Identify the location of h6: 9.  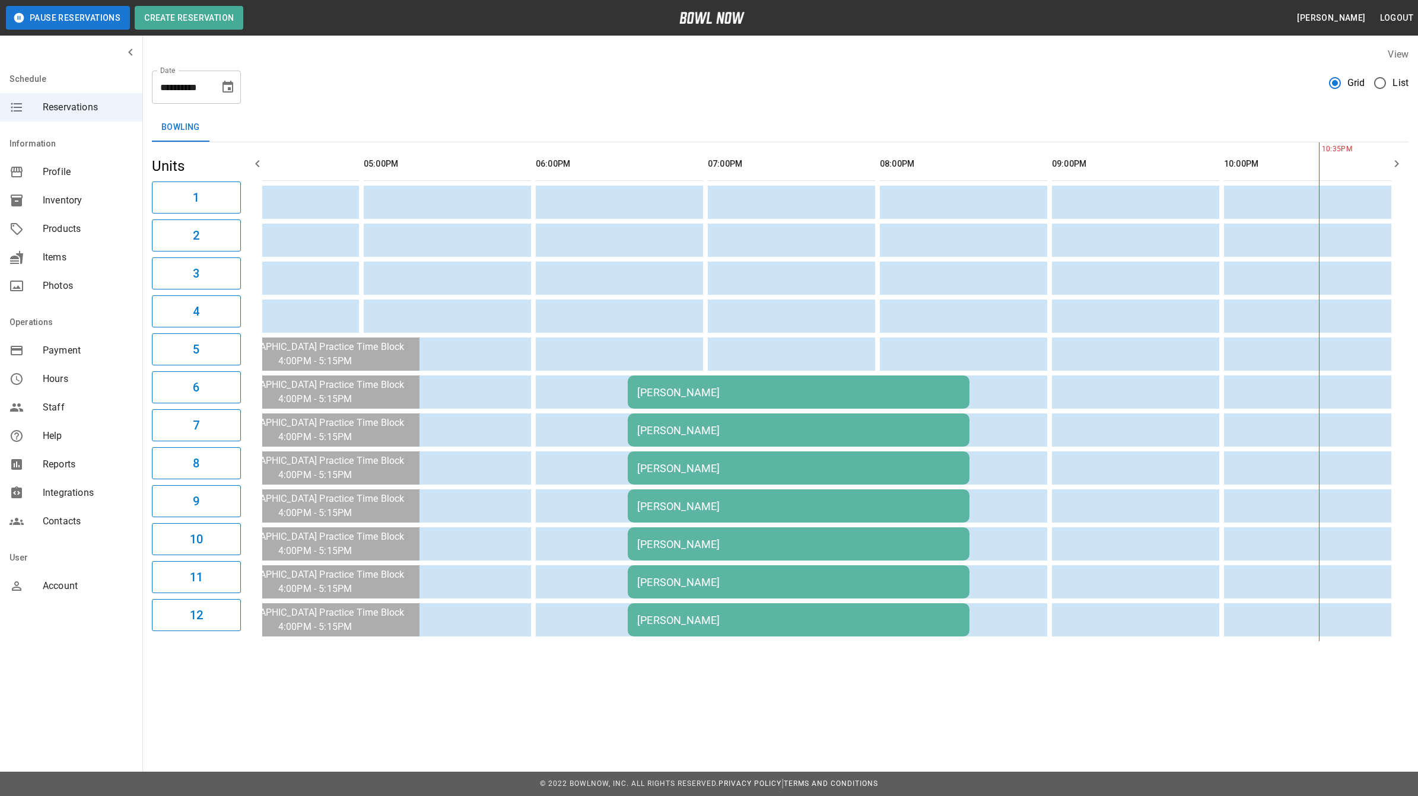
(196, 501).